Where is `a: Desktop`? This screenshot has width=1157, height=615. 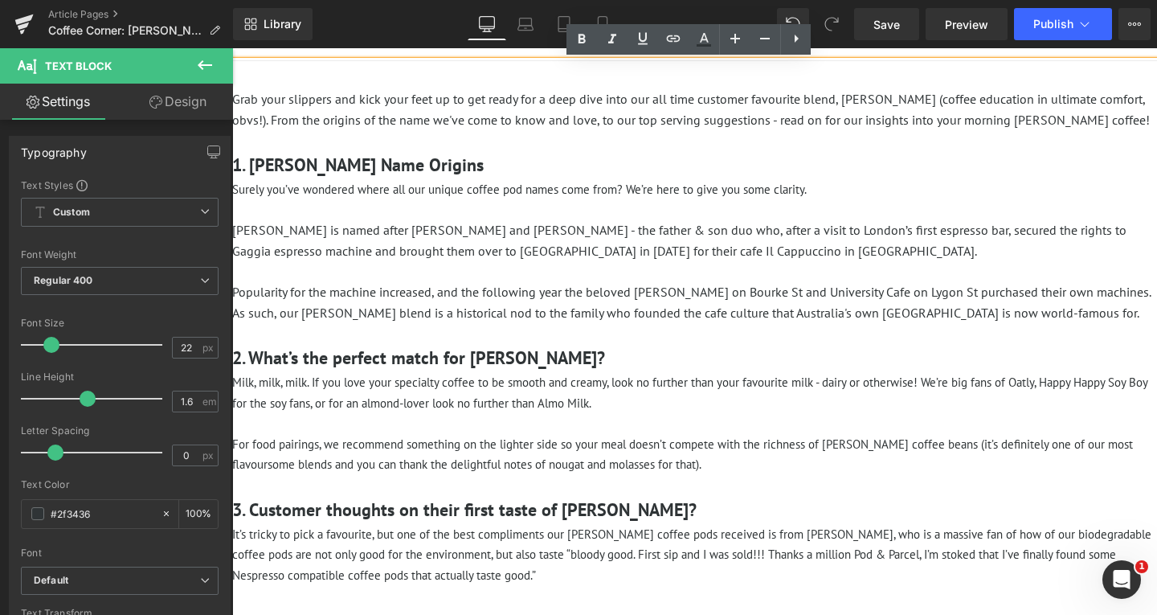 a: Desktop is located at coordinates (487, 24).